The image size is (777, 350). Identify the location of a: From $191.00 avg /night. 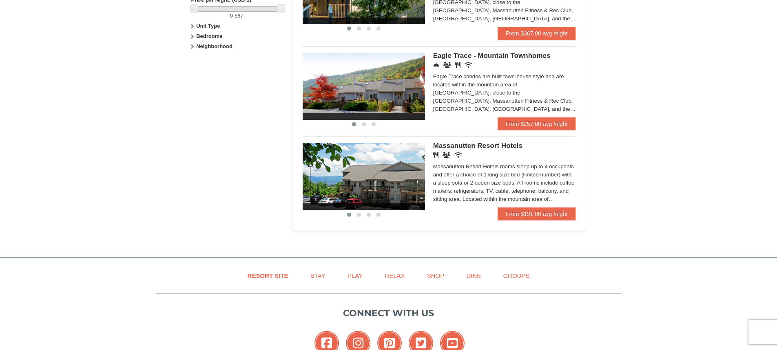
(537, 214).